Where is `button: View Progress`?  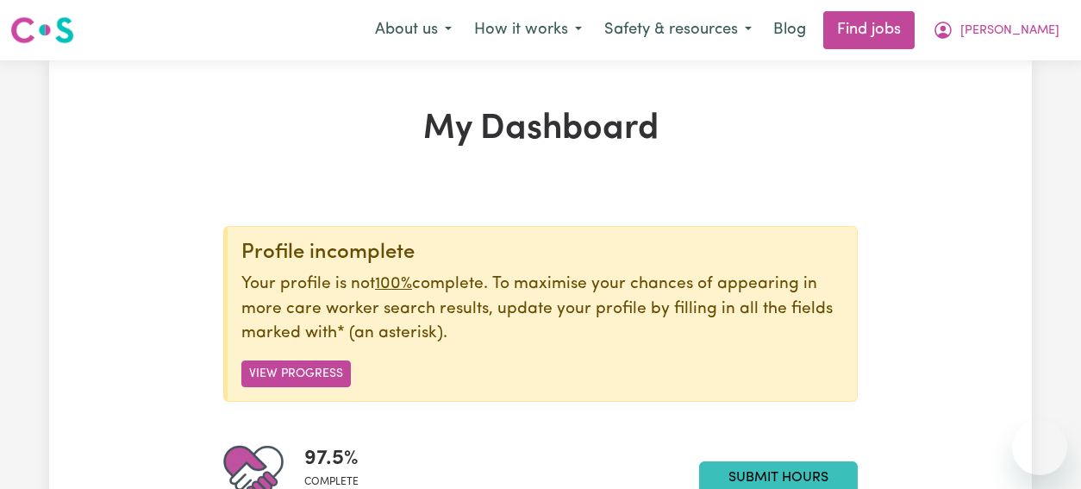 button: View Progress is located at coordinates (296, 373).